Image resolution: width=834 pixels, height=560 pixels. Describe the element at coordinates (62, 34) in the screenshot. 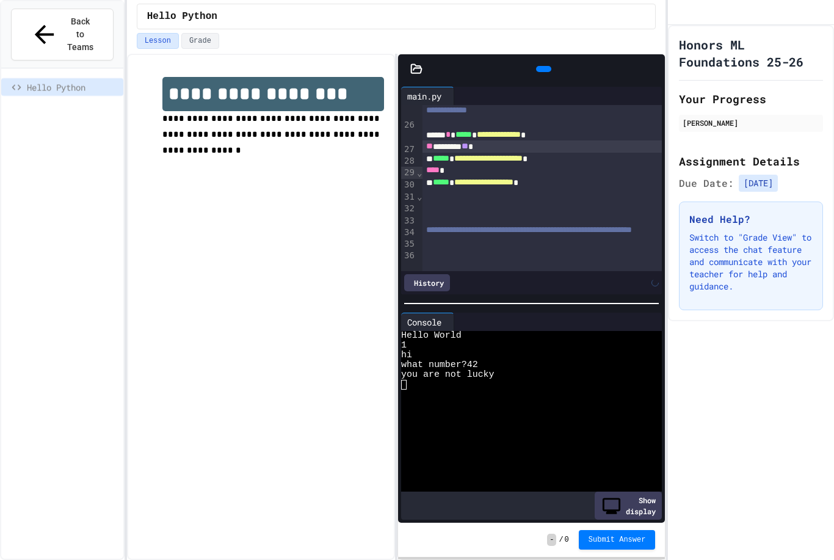

I see `button: Back to Teams` at that location.